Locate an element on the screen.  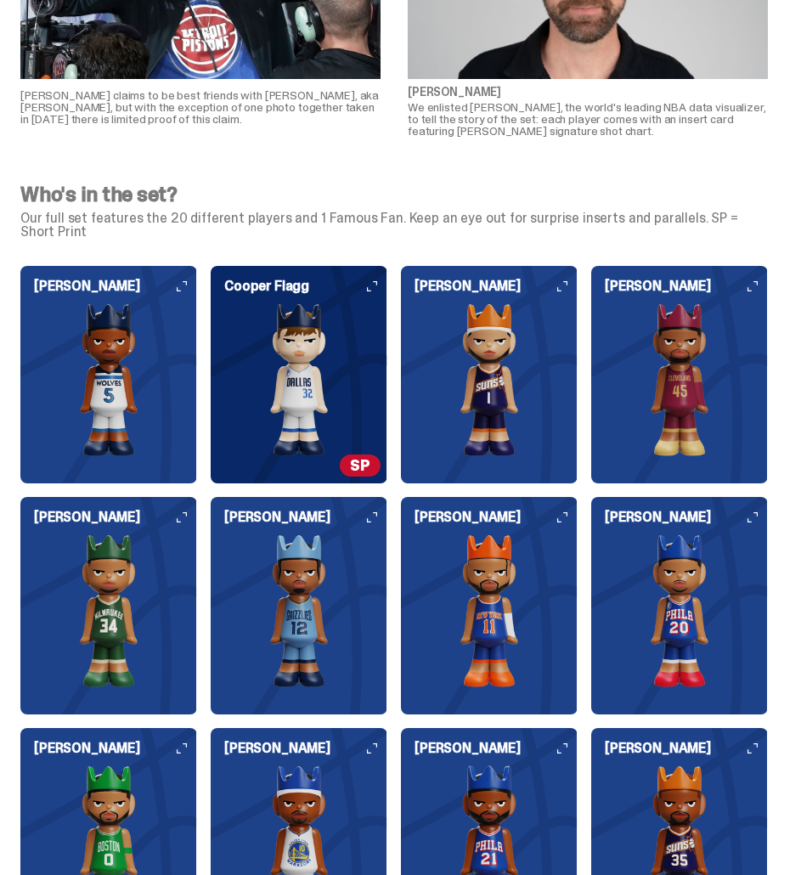
span: SP is located at coordinates (360, 466).